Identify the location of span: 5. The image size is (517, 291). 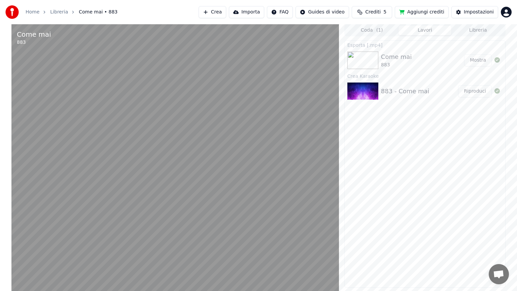
(385, 12).